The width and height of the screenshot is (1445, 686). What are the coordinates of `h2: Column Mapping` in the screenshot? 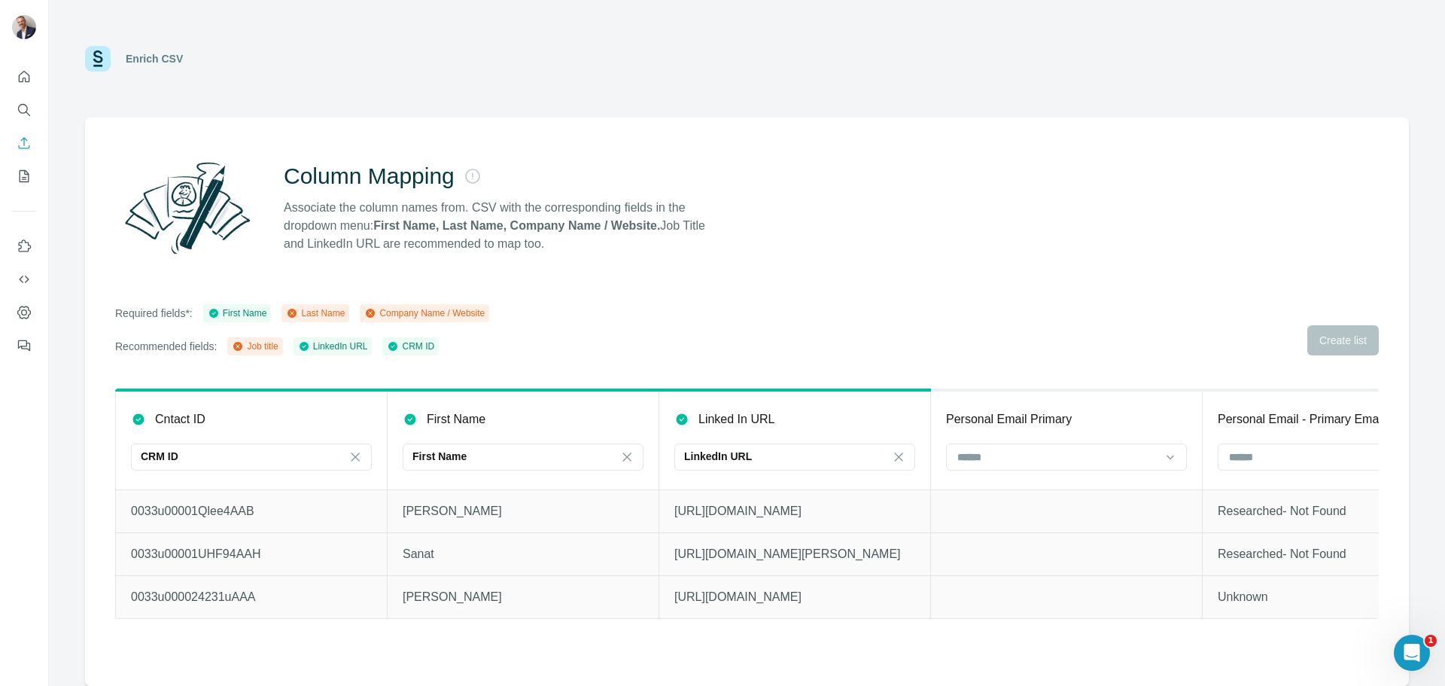 It's located at (369, 176).